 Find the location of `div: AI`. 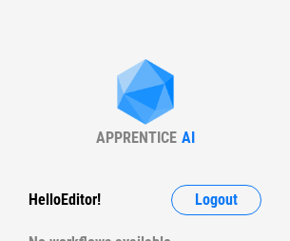

div: AI is located at coordinates (188, 137).